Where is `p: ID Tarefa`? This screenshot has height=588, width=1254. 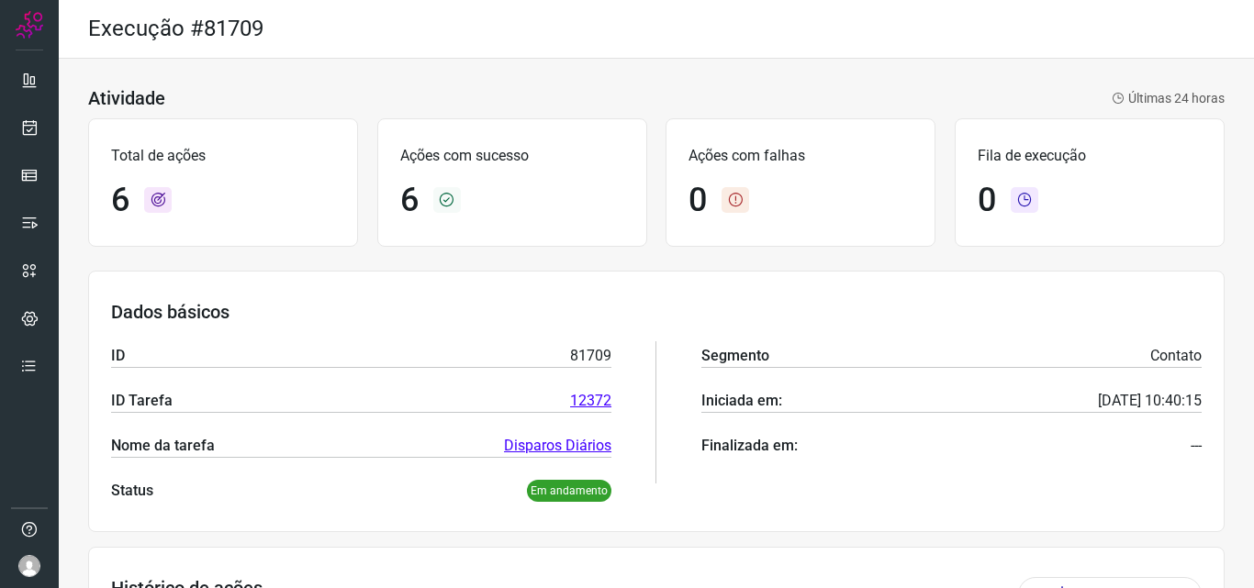 p: ID Tarefa is located at coordinates (141, 401).